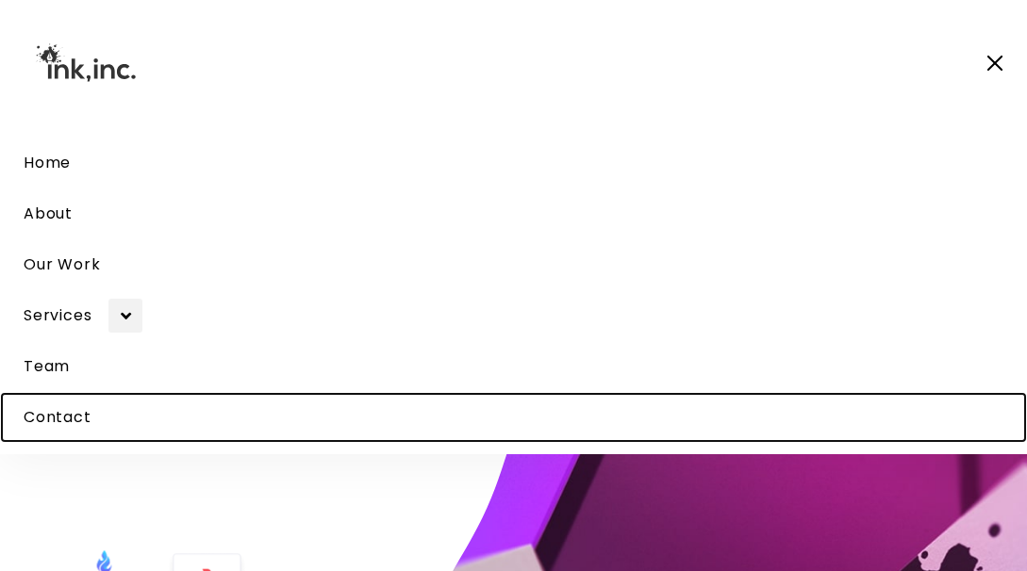  What do you see at coordinates (47, 162) in the screenshot?
I see `span: Home` at bounding box center [47, 162].